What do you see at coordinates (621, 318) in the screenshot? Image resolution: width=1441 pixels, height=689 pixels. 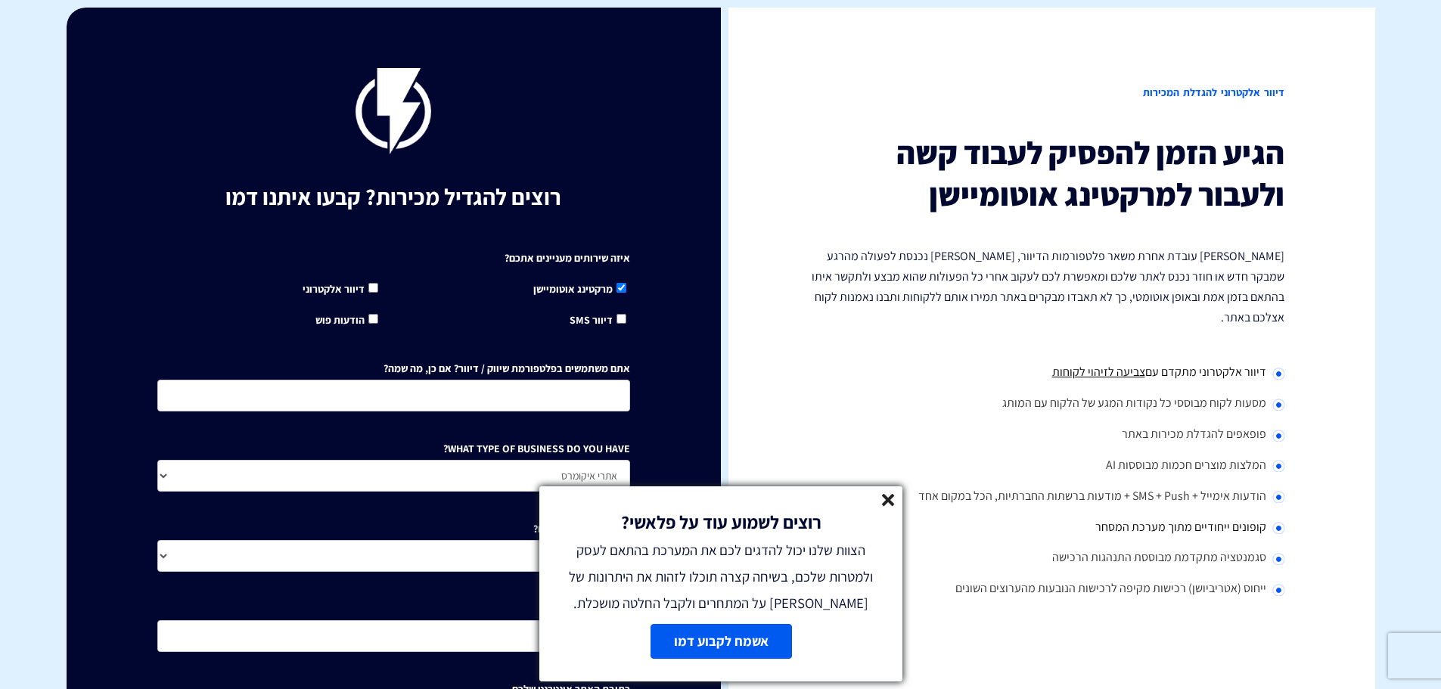 I see `input: דיוור SMS` at bounding box center [621, 318].